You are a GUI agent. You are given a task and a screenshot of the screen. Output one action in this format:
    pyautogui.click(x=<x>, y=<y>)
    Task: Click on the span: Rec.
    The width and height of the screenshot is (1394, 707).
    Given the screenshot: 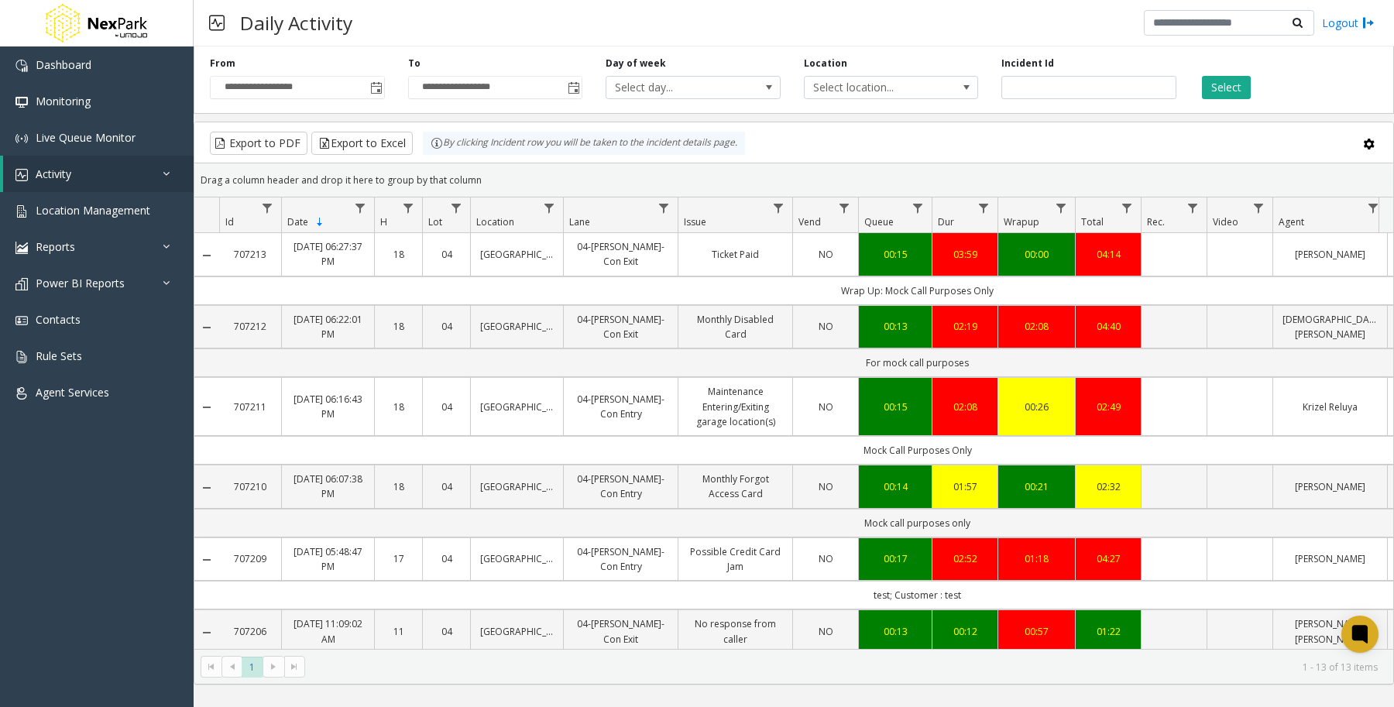 What is the action you would take?
    pyautogui.click(x=1156, y=222)
    